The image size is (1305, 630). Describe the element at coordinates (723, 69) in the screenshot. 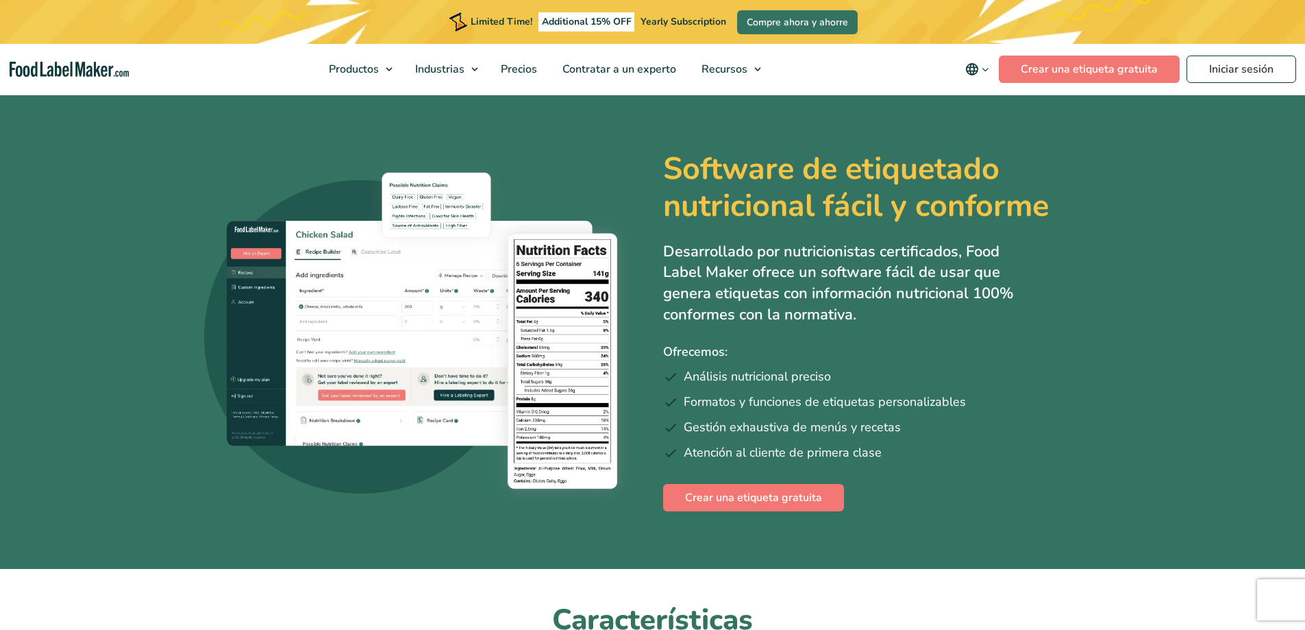

I see `span: Recursos` at that location.